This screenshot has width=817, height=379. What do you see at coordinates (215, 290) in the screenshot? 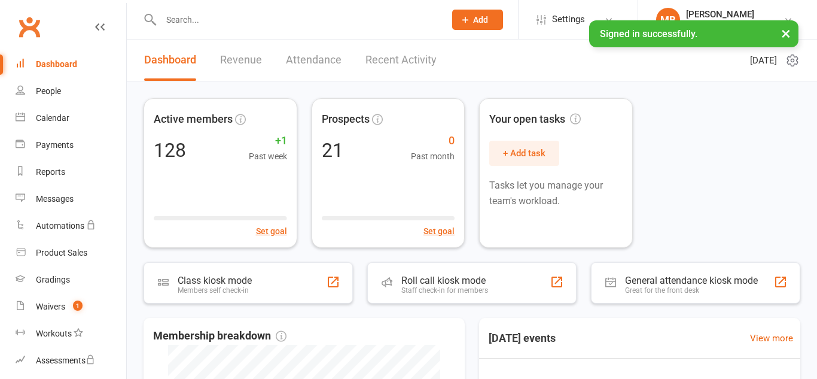
I see `div: Members self check-in` at bounding box center [215, 290].